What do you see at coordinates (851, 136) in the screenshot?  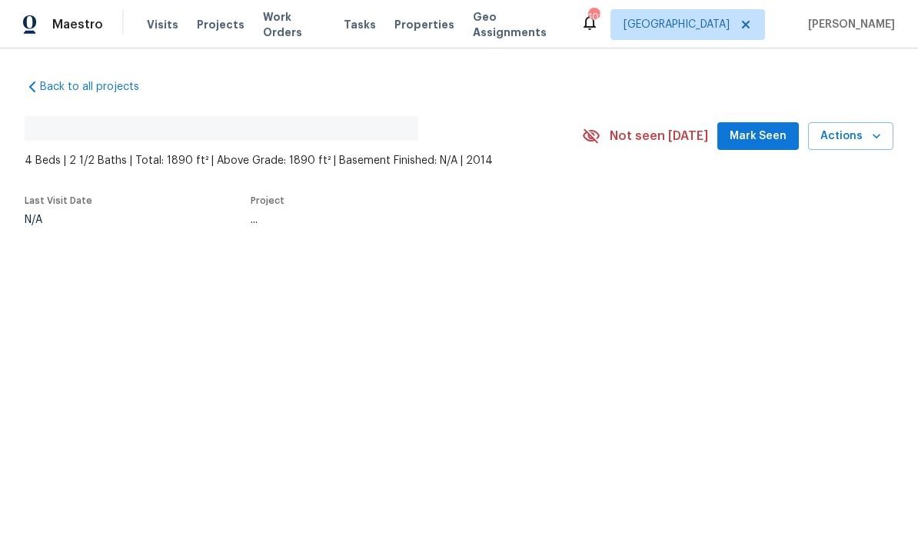 I see `button: Actions` at bounding box center [851, 136].